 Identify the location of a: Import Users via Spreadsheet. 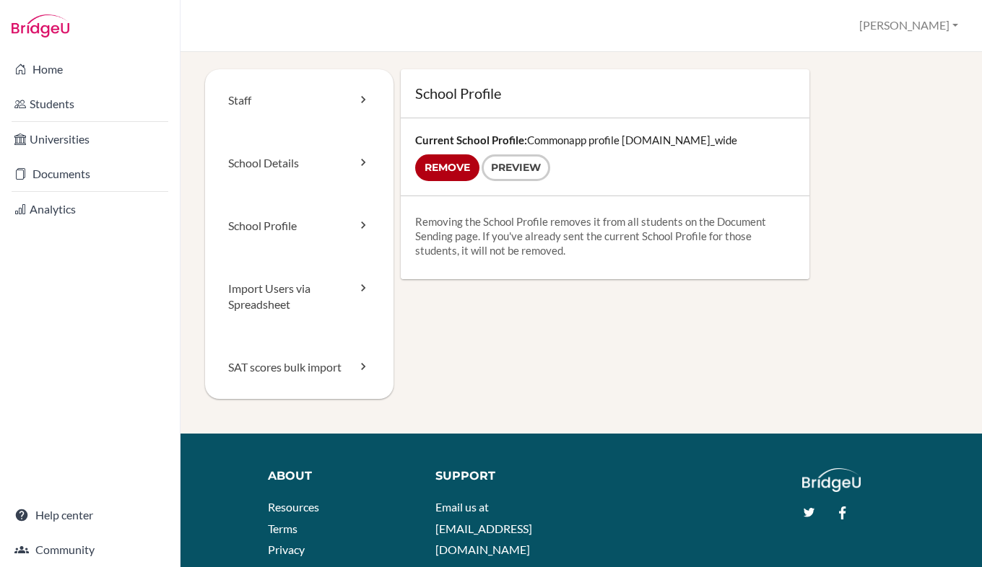
(299, 297).